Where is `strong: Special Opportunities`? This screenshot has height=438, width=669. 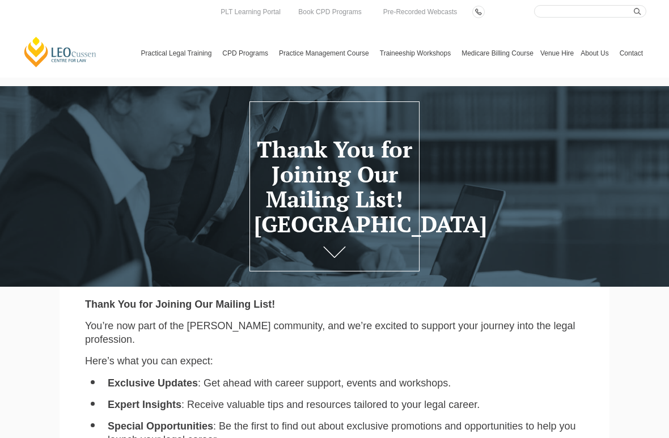
strong: Special Opportunities is located at coordinates (161, 427).